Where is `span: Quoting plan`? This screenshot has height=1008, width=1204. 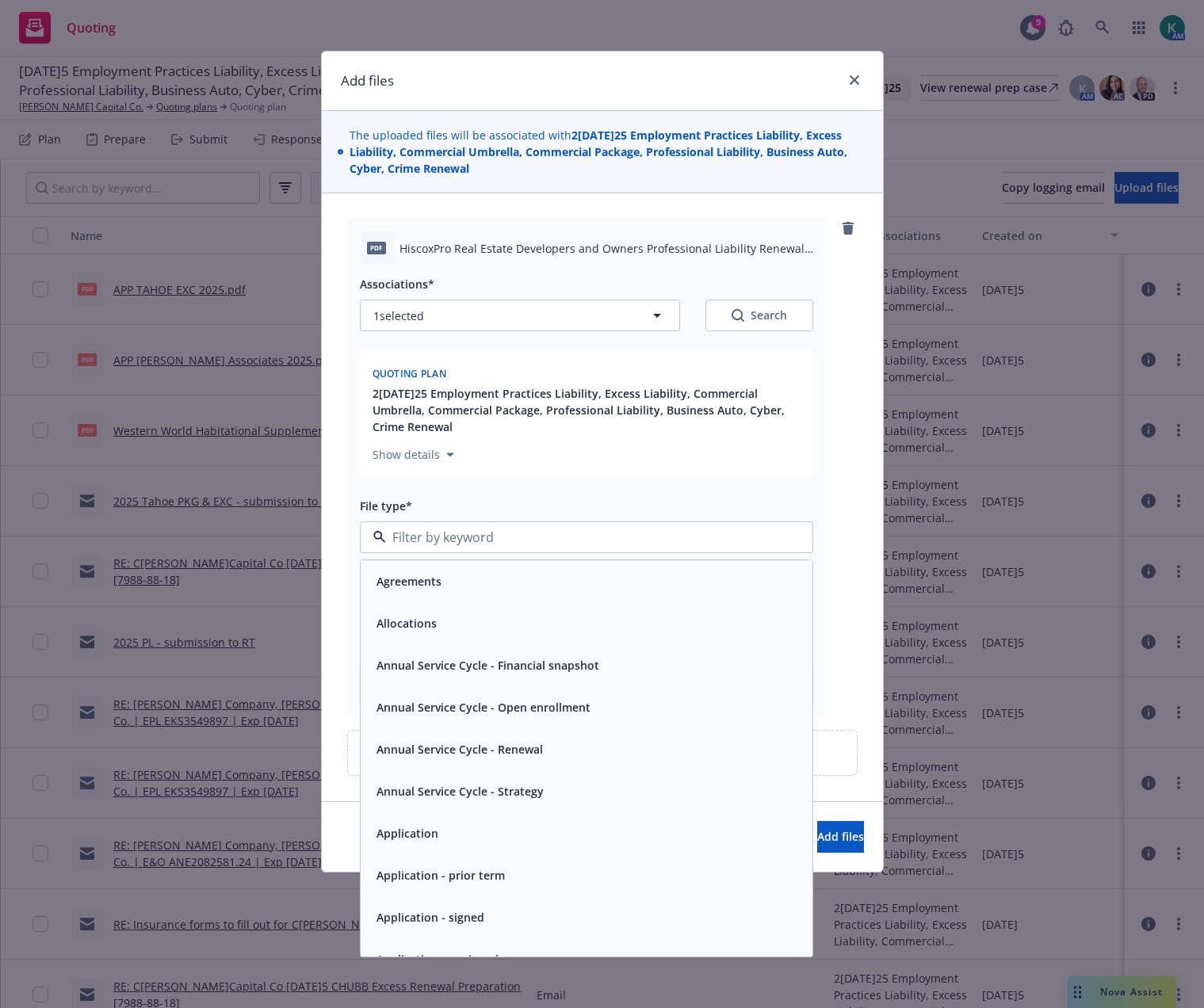
span: Quoting plan is located at coordinates (410, 373).